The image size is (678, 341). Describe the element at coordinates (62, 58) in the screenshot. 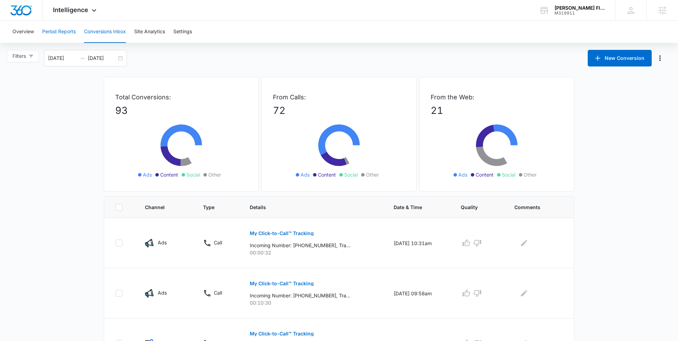

I see `input: Start date` at that location.